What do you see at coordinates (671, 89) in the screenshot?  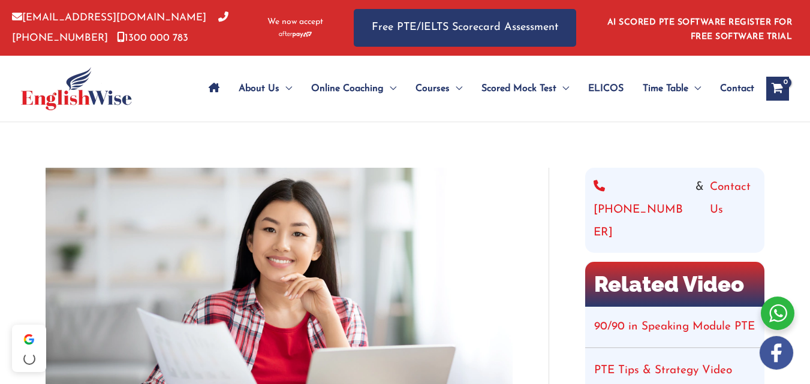 I see `a: Time TableMenu Toggle` at bounding box center [671, 89].